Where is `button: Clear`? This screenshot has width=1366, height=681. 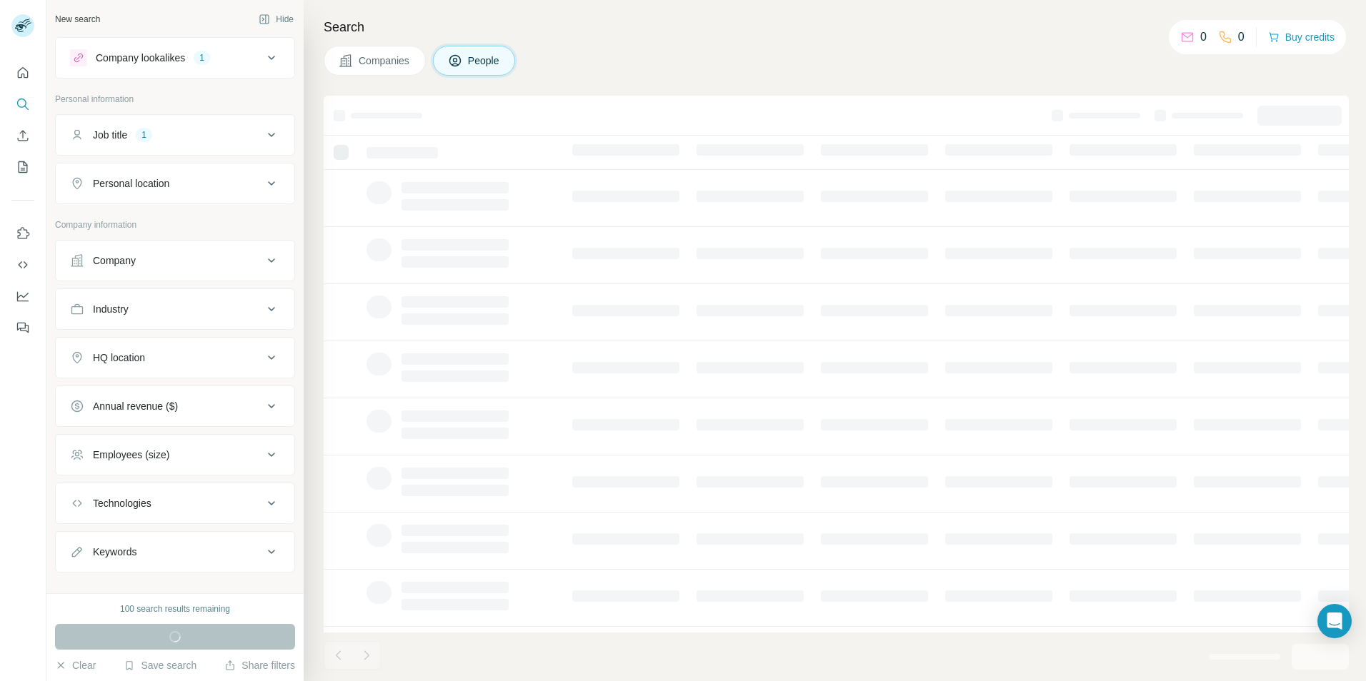 button: Clear is located at coordinates (75, 666).